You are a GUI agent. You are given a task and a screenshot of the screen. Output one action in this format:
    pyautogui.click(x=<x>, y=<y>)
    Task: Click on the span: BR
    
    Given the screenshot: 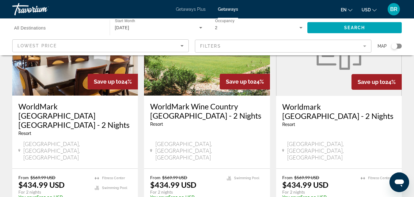 What is the action you would take?
    pyautogui.click(x=394, y=9)
    